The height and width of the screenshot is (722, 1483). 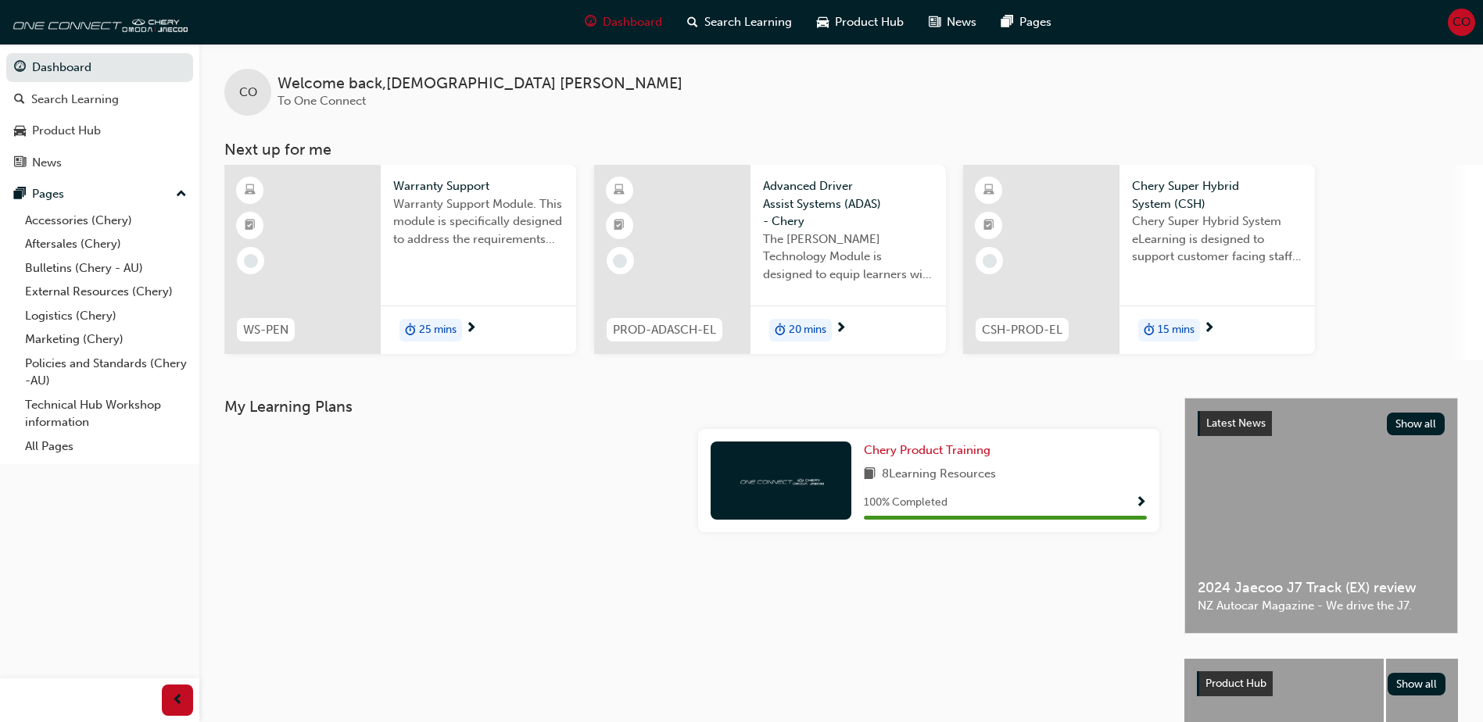 I want to click on a: guage-iconDashboard, so click(x=623, y=22).